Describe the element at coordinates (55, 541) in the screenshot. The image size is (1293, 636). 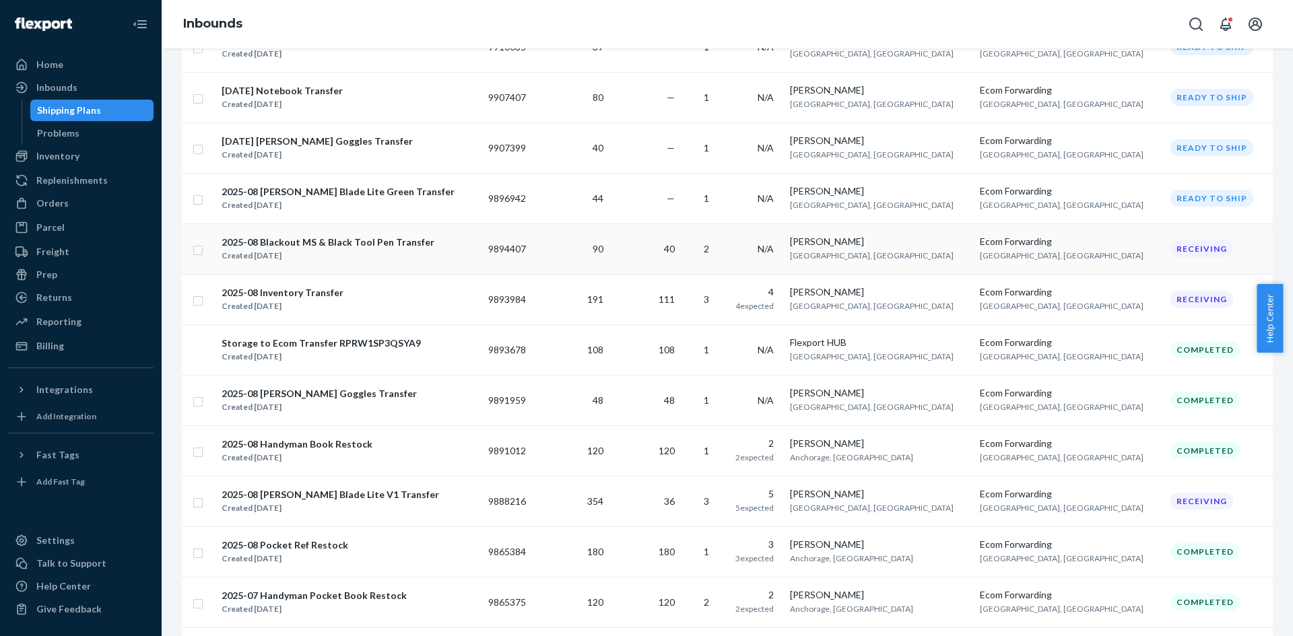
I see `div: Settings` at that location.